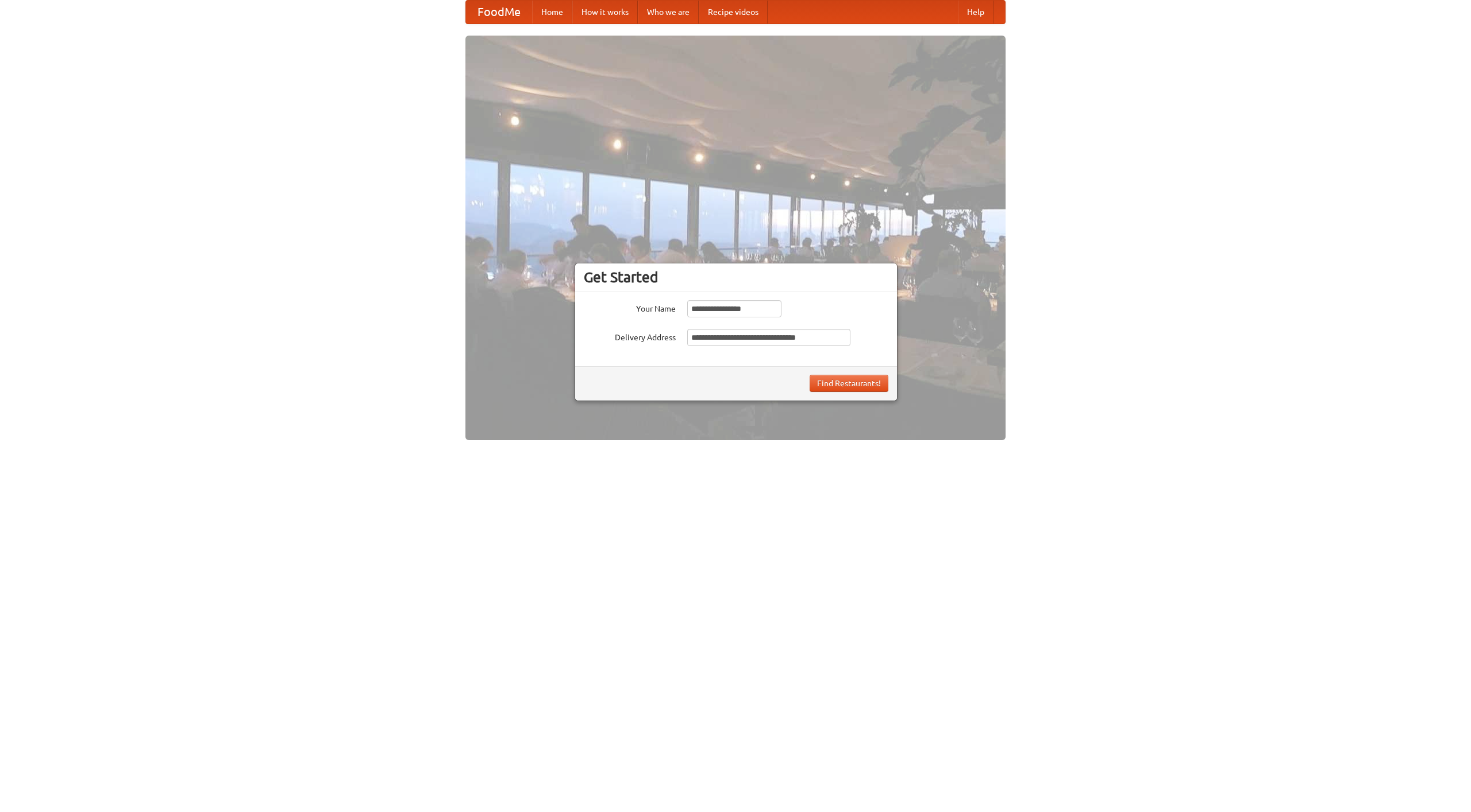 This screenshot has width=1471, height=812. Describe the element at coordinates (736, 278) in the screenshot. I see `h3: Get Started` at that location.